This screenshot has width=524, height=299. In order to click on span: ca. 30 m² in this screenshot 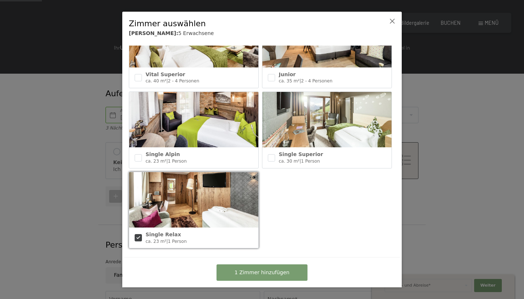, I will do `click(289, 161)`.